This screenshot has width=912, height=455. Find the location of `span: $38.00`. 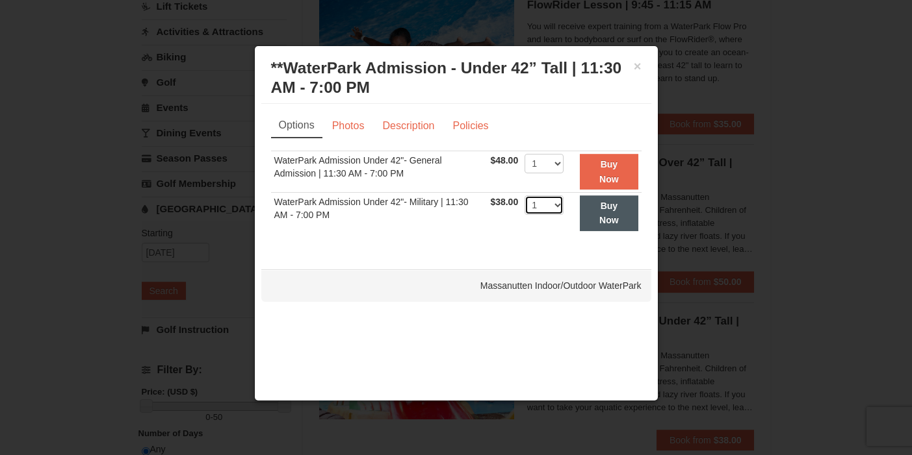

span: $38.00 is located at coordinates (504, 202).